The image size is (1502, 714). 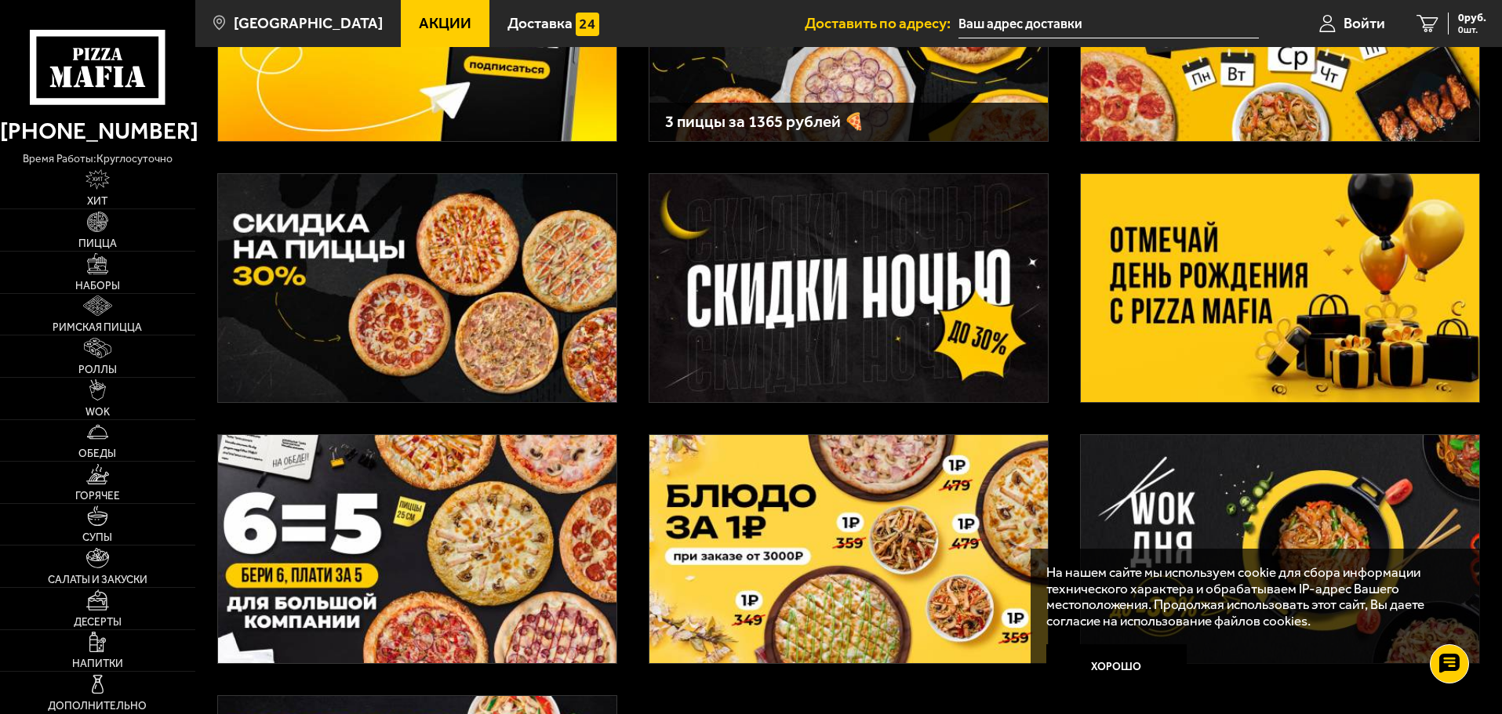 I want to click on span: 0 руб., so click(x=1472, y=18).